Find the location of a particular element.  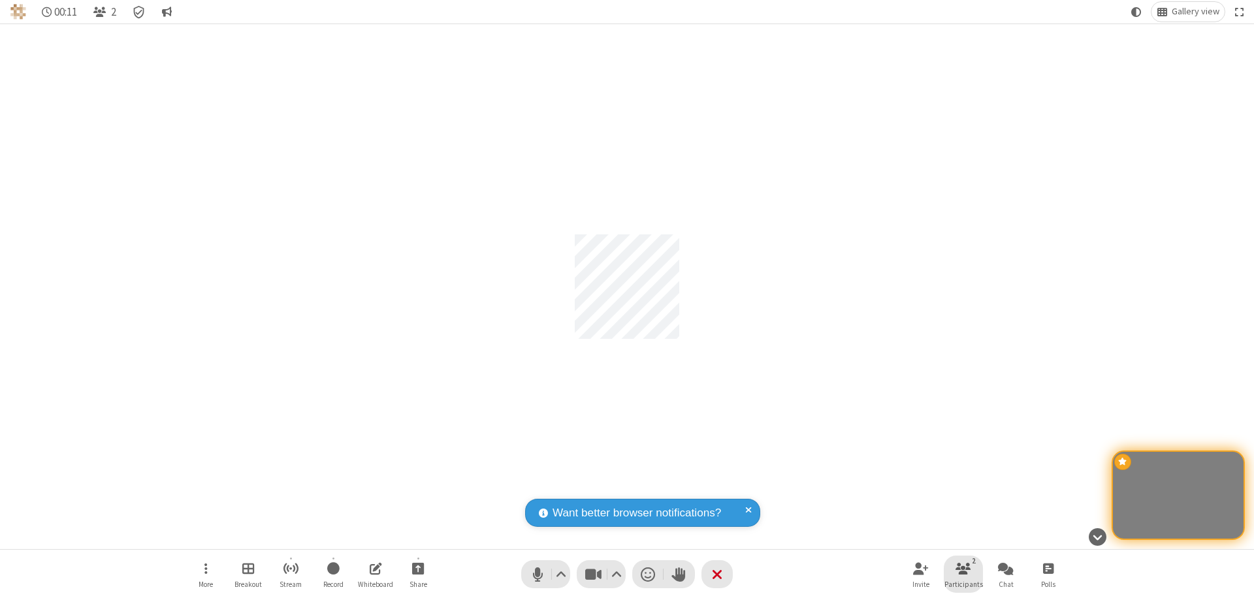

button: Start streaming is located at coordinates (291, 574).